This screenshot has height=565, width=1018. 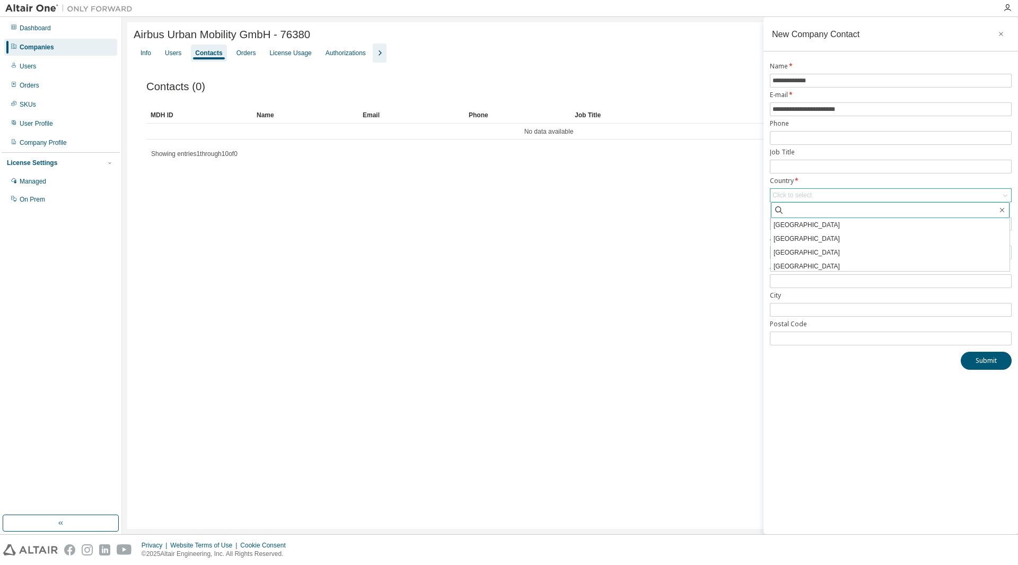 I want to click on label: Address Line 1, so click(x=890, y=238).